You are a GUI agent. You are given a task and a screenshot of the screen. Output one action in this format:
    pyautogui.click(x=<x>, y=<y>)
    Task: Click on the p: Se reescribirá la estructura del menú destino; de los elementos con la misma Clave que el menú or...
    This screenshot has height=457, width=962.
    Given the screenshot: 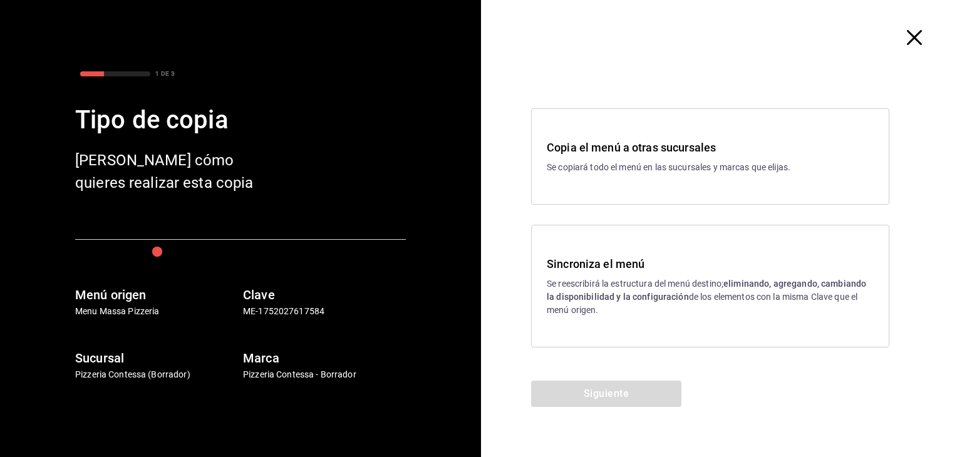 What is the action you would take?
    pyautogui.click(x=710, y=297)
    